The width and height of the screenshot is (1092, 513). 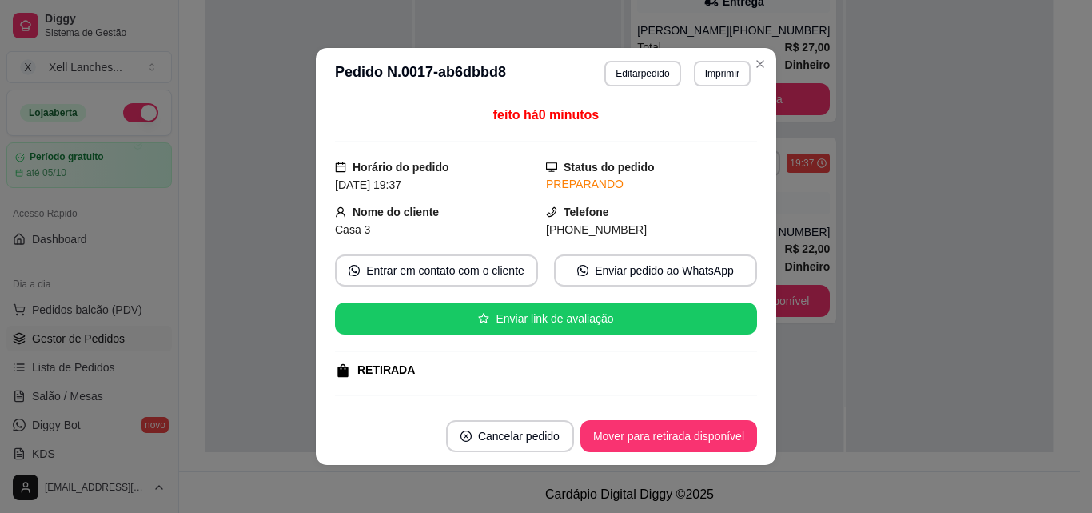 What do you see at coordinates (421, 74) in the screenshot?
I see `h3: Pedido N. 0017-ab6dbbd8` at bounding box center [421, 74].